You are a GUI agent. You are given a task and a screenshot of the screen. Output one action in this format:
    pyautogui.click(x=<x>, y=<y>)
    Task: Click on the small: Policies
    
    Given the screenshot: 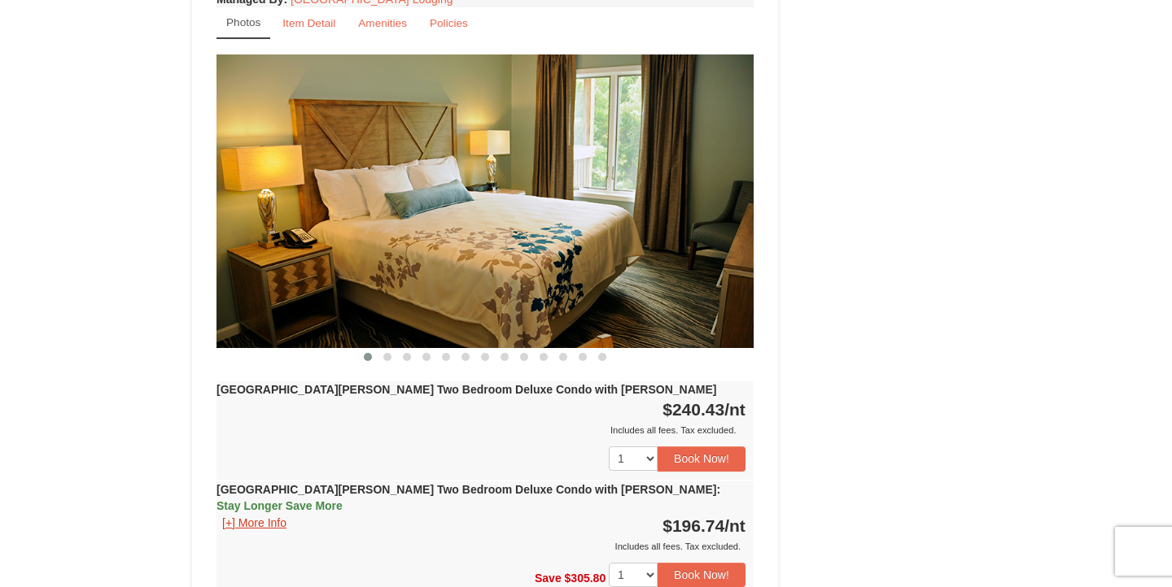 What is the action you would take?
    pyautogui.click(x=448, y=23)
    